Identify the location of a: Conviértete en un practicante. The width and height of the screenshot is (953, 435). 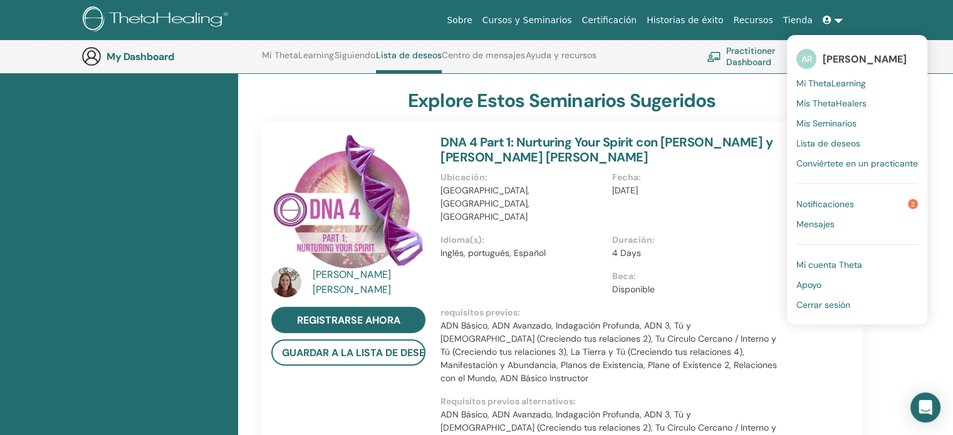
(857, 164).